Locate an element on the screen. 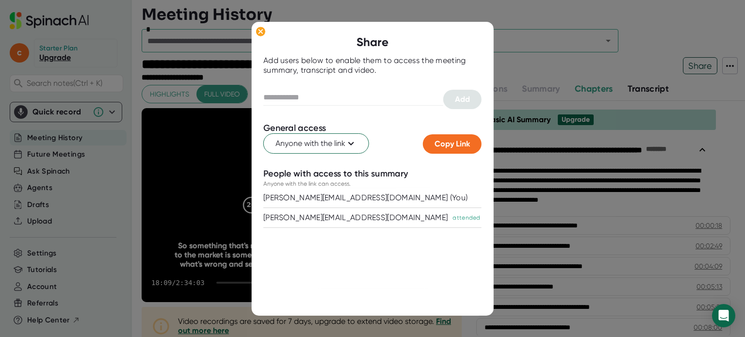  div: General access is located at coordinates (294, 128).